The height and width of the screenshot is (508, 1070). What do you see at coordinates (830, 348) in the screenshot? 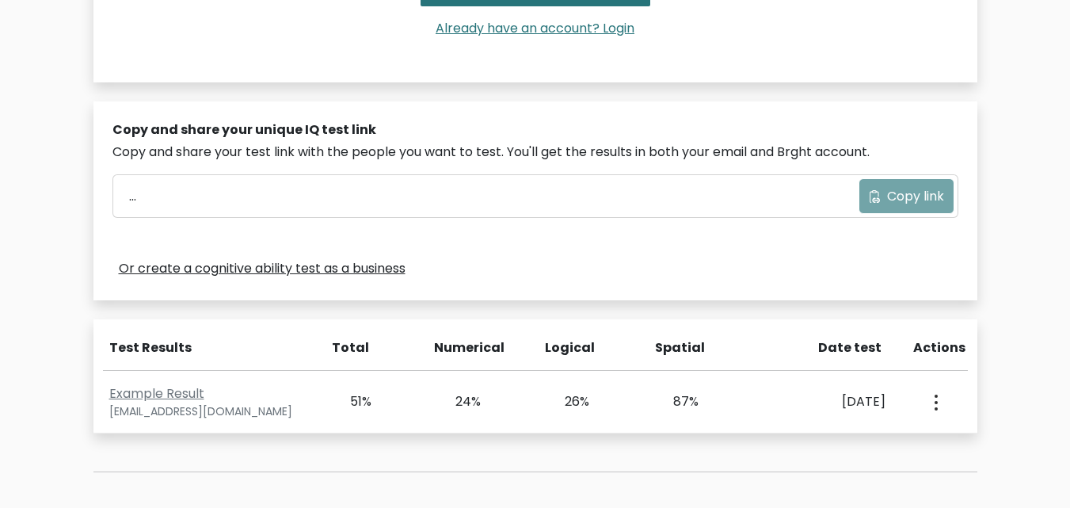
I see `div: Date test` at bounding box center [830, 348].